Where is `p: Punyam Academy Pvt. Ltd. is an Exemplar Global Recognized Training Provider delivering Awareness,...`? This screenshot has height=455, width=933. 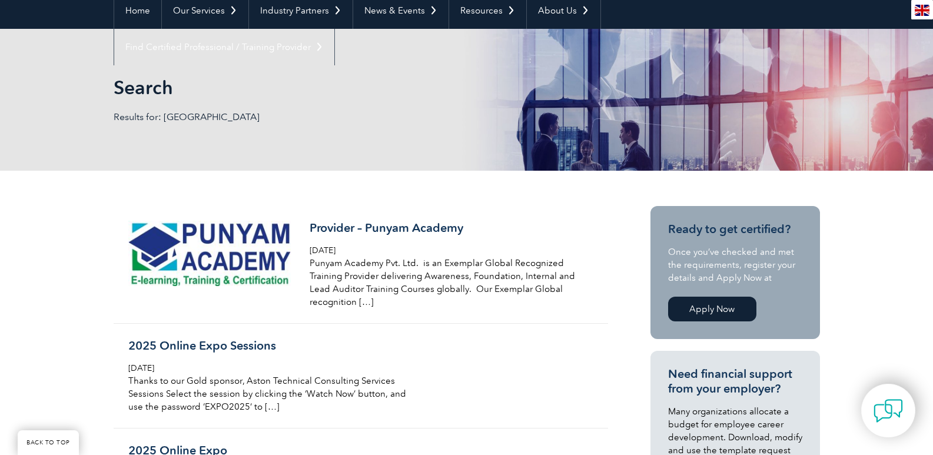
p: Punyam Academy Pvt. Ltd. is an Exemplar Global Recognized Training Provider delivering Awareness,... is located at coordinates (449, 283).